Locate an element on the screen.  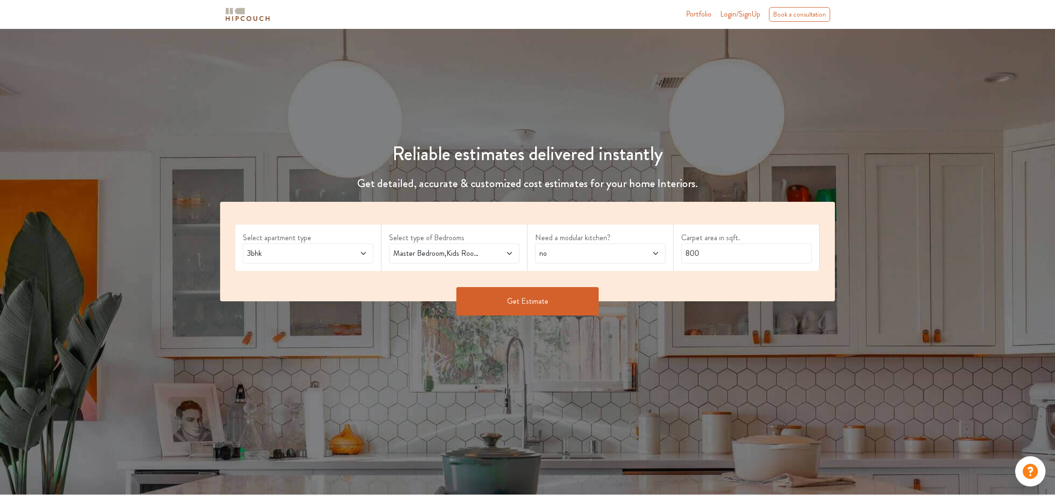
span: 3bhk is located at coordinates (291, 254).